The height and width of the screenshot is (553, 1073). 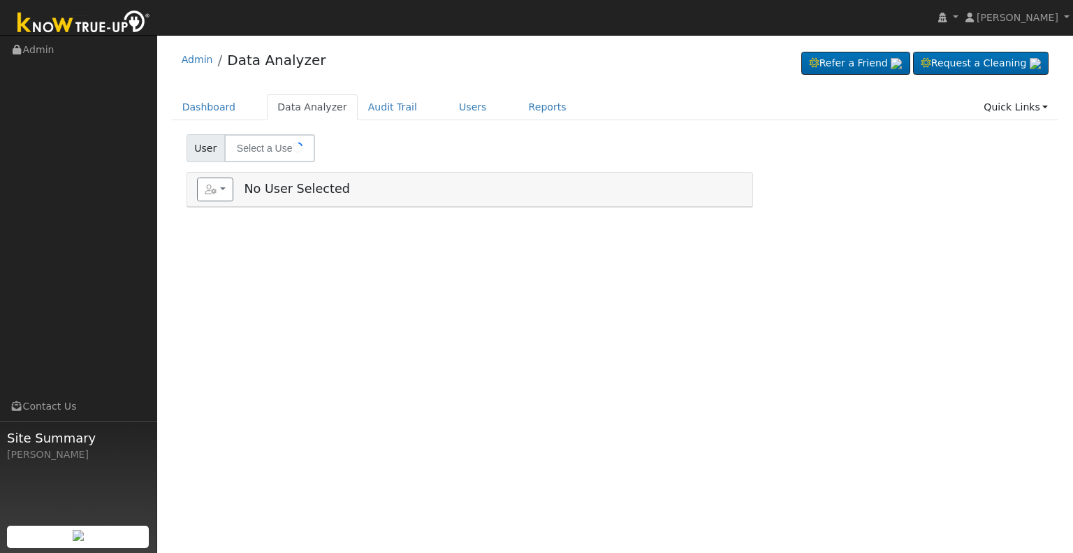 I want to click on span: Site Summary, so click(x=78, y=437).